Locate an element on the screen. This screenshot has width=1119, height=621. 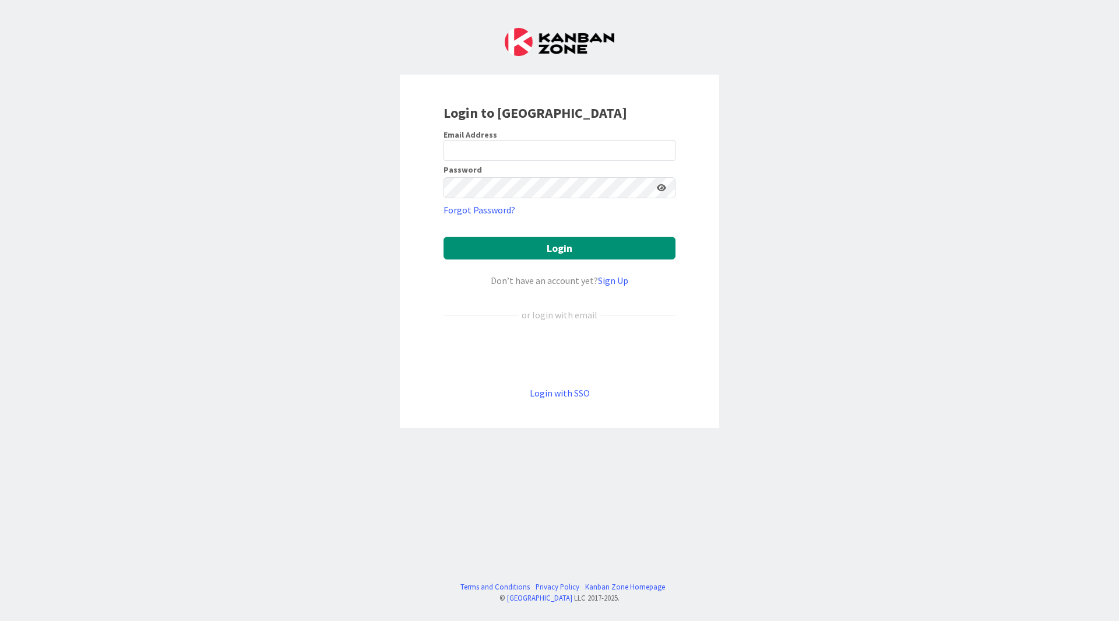
div: © LLC 2017- 2025 . is located at coordinates (559, 597).